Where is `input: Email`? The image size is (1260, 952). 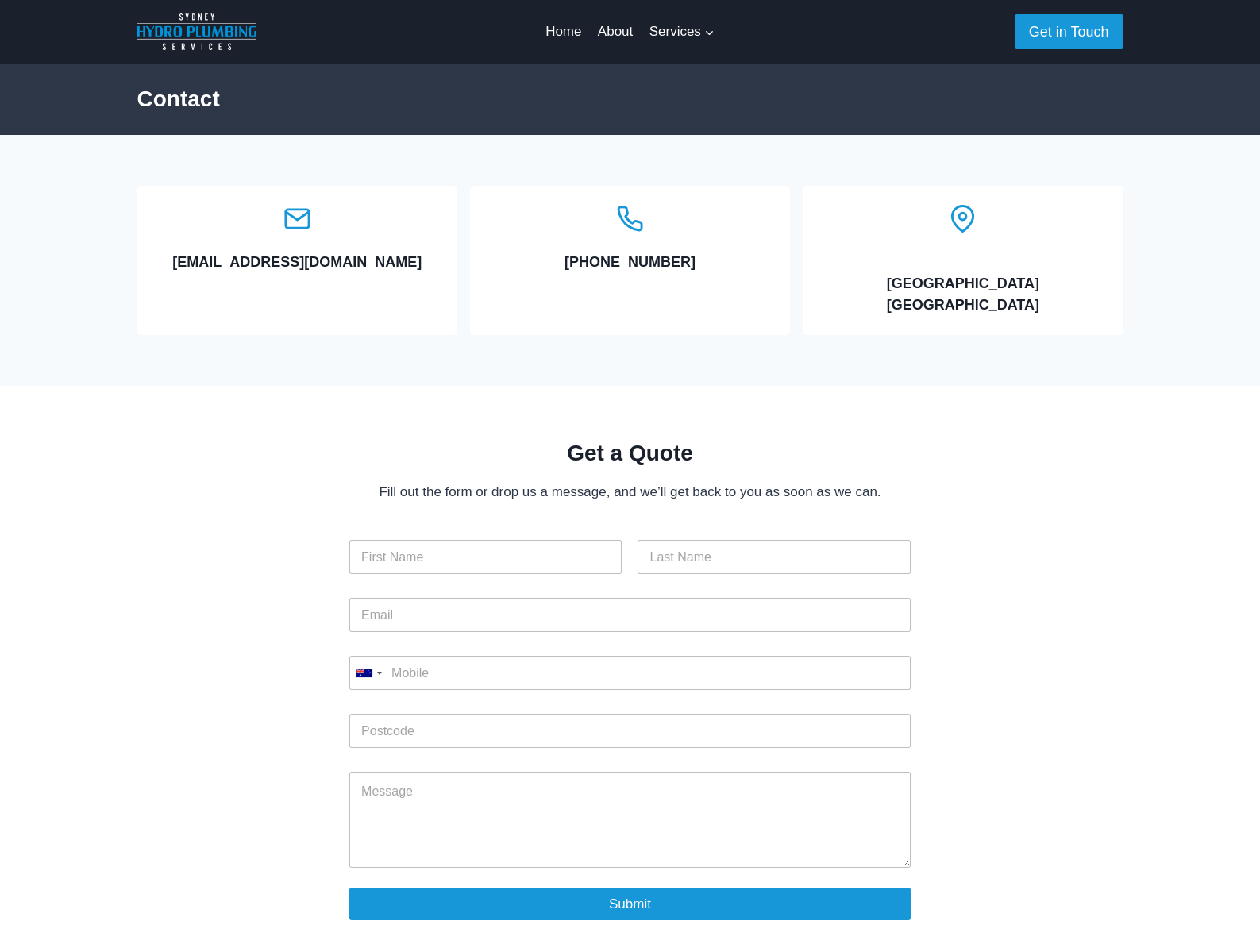
input: Email is located at coordinates (630, 614).